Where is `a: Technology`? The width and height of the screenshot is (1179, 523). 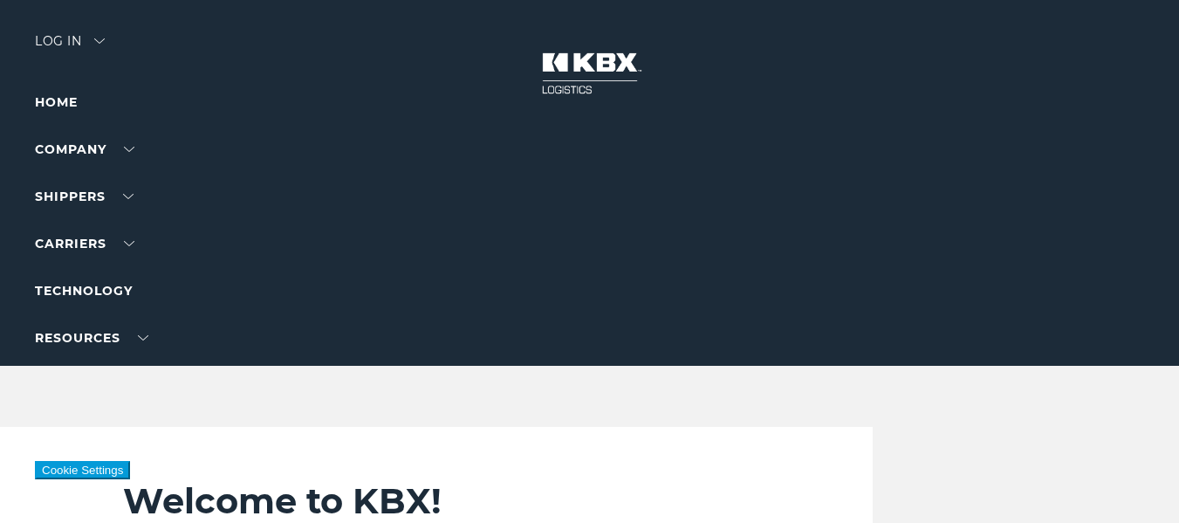 a: Technology is located at coordinates (84, 291).